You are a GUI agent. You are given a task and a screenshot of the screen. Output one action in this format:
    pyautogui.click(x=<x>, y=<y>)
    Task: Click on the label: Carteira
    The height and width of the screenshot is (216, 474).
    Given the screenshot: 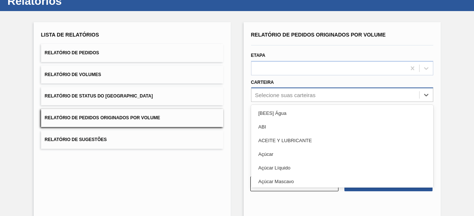 What is the action you would take?
    pyautogui.click(x=262, y=83)
    